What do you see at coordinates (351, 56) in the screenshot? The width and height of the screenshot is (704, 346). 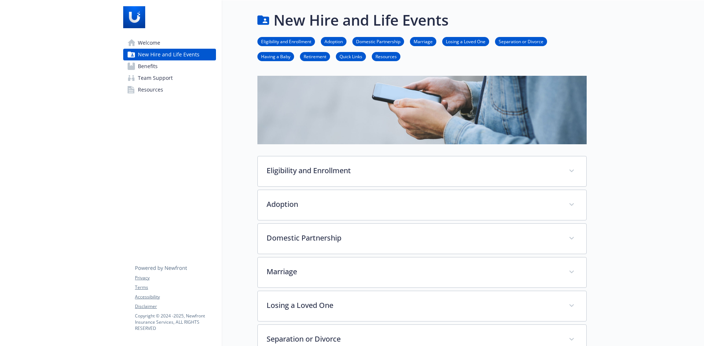 I see `a: Quick Links` at bounding box center [351, 56].